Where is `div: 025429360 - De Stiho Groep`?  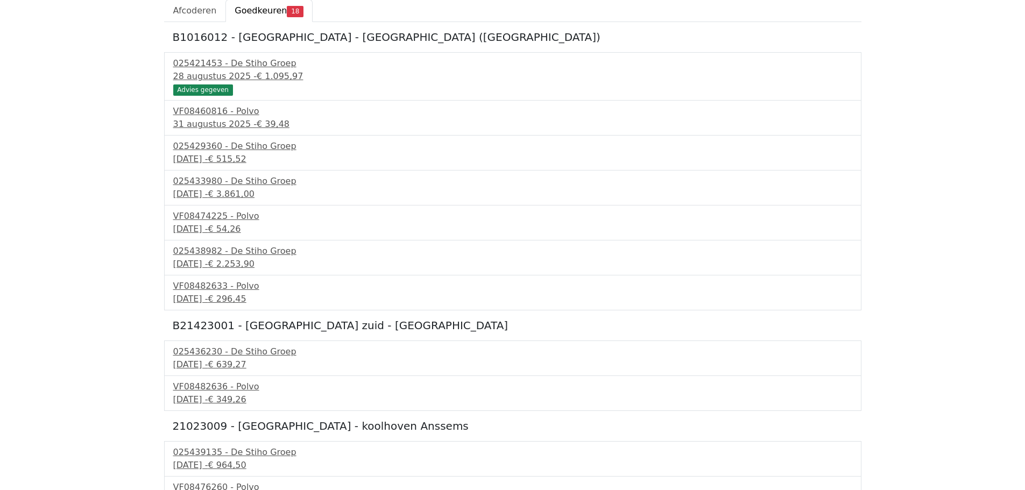 div: 025429360 - De Stiho Groep is located at coordinates (513, 146).